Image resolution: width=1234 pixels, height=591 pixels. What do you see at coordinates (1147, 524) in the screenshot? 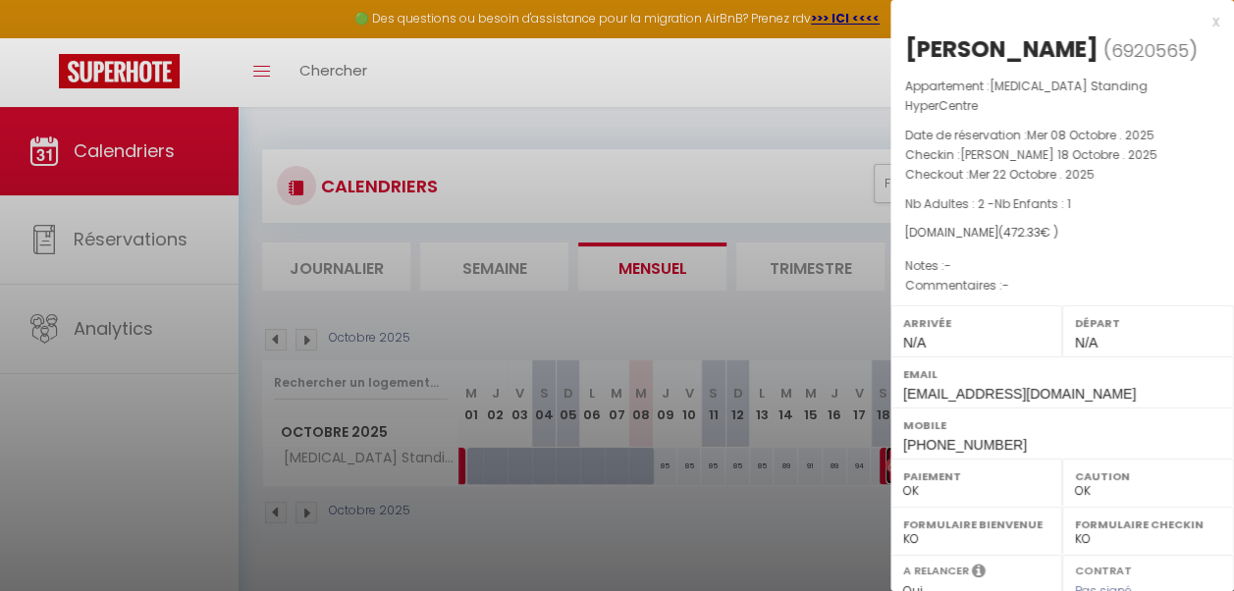
I see `label: Formulaire Checkin` at bounding box center [1147, 524].